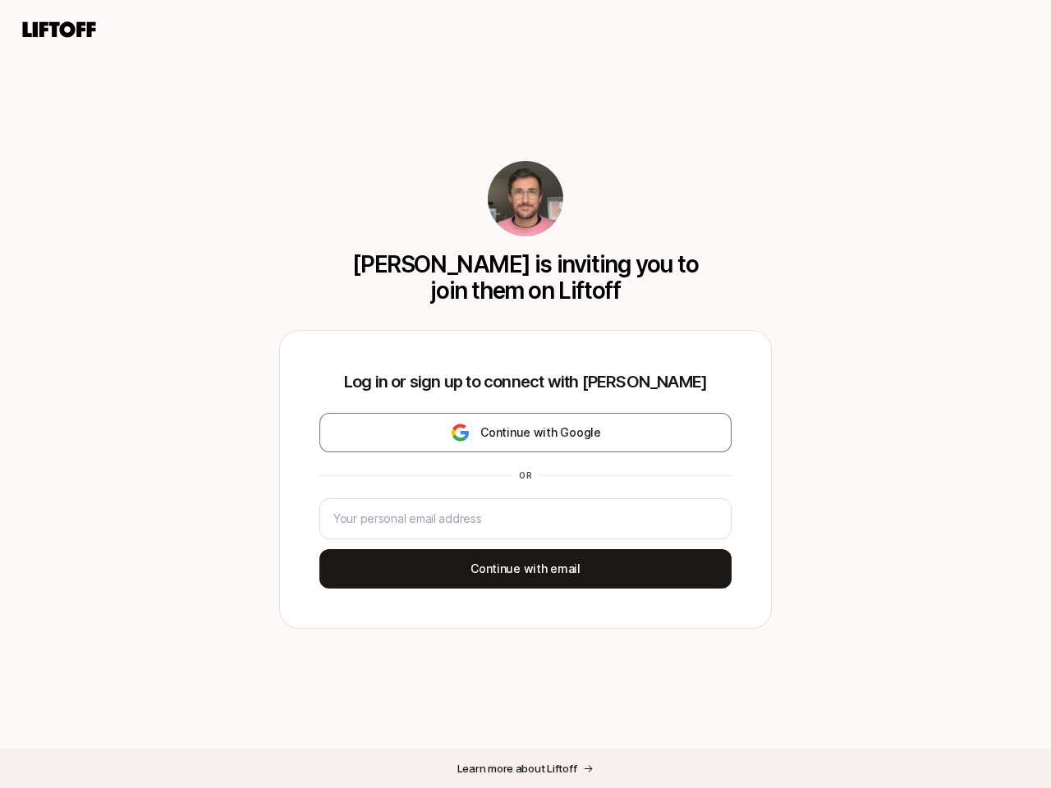 Image resolution: width=1051 pixels, height=788 pixels. Describe the element at coordinates (526, 769) in the screenshot. I see `button: Learn more about Liftoff` at that location.